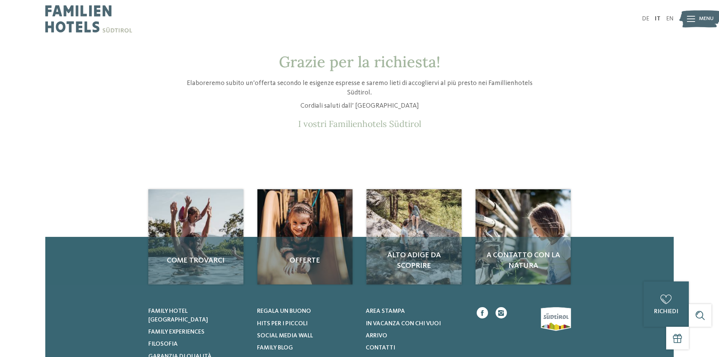 This screenshot has width=719, height=357. Describe the element at coordinates (414, 237) in the screenshot. I see `a: Richiesta Alto Adige da scoprire` at that location.